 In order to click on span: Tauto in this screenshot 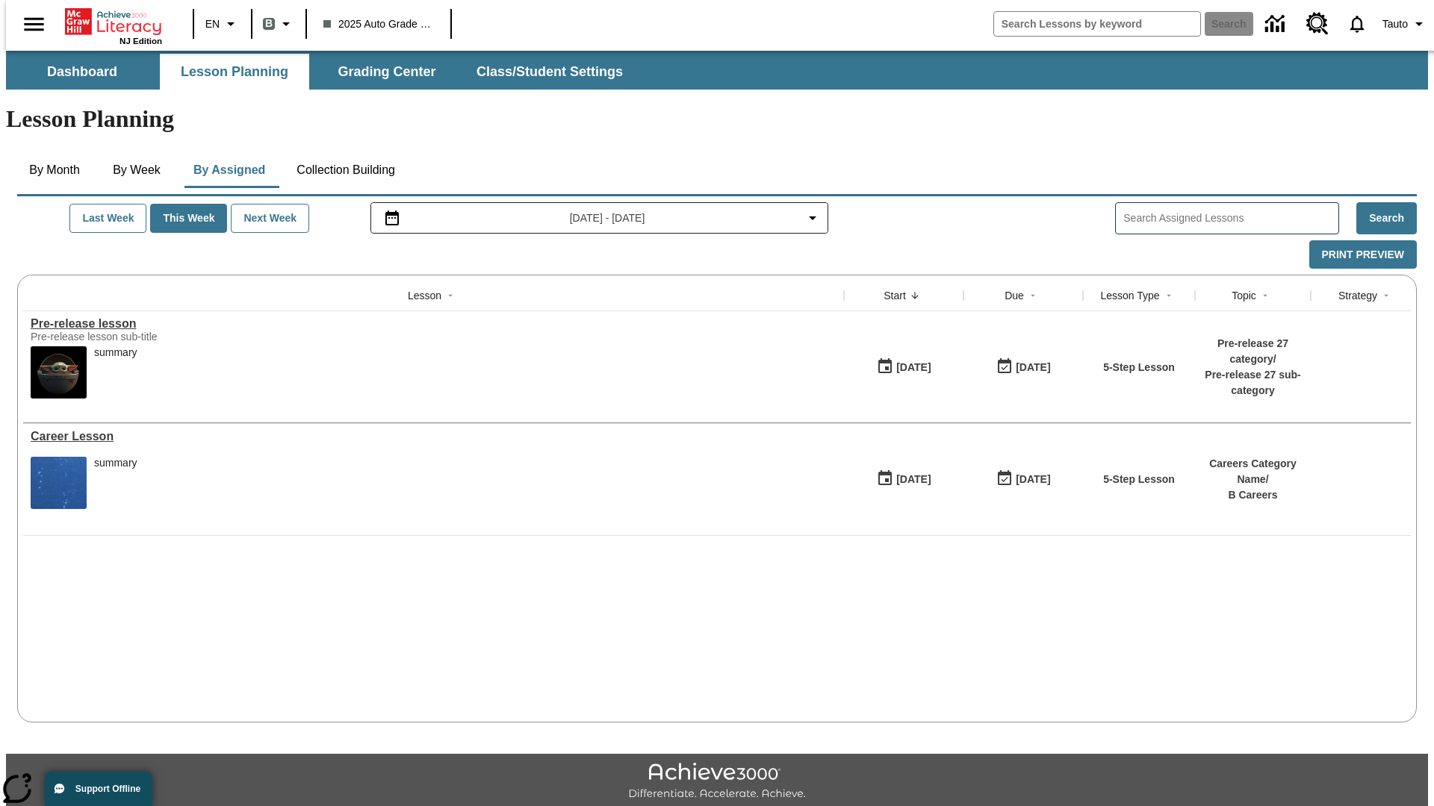, I will do `click(1395, 24)`.